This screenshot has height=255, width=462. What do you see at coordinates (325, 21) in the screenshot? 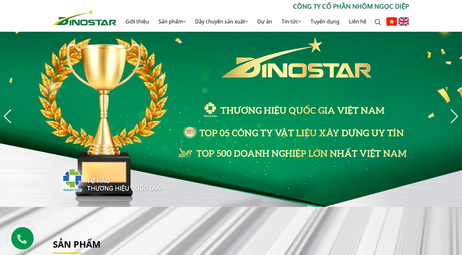
I see `a: Tuyển dụng` at bounding box center [325, 21].